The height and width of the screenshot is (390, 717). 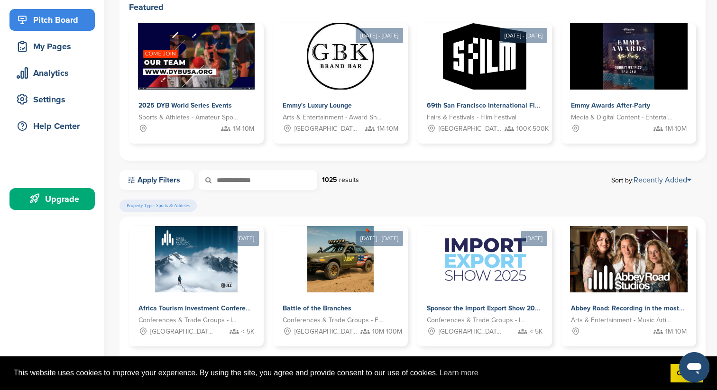 I want to click on a: dismiss cookie message, so click(x=686, y=373).